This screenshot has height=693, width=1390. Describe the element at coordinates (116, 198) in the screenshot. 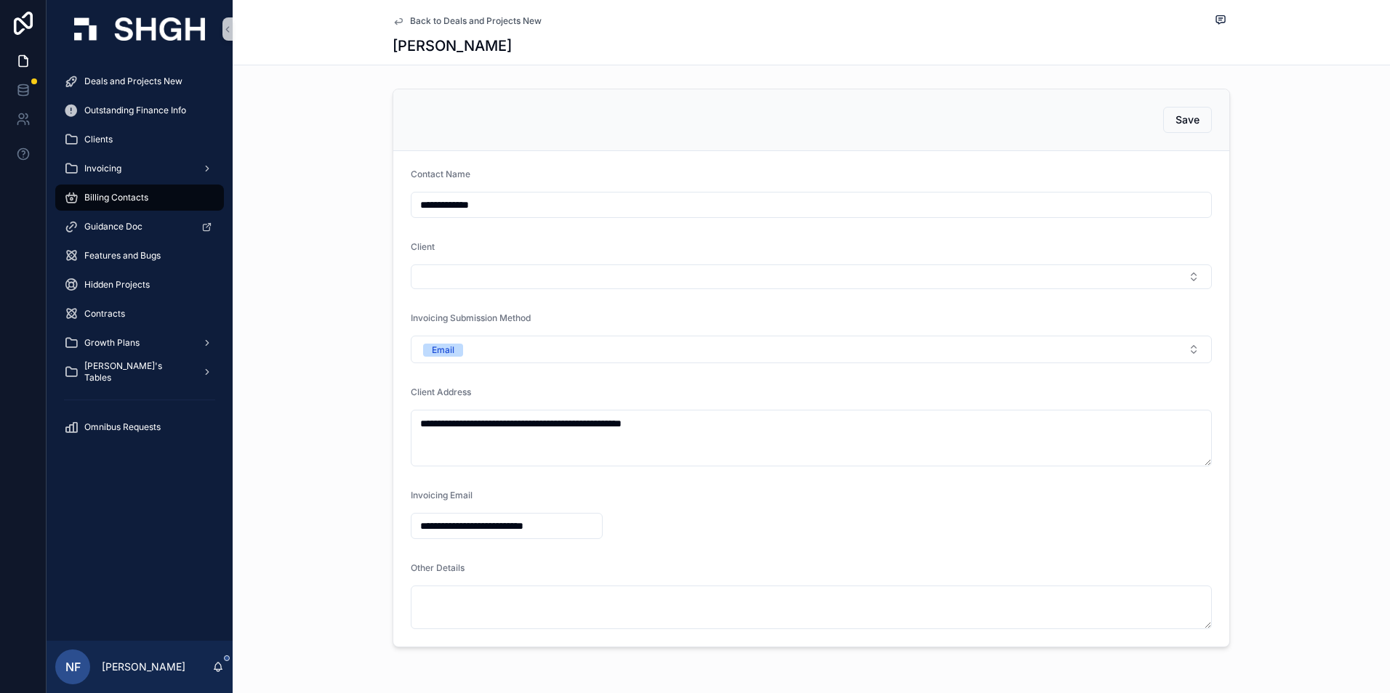

I see `span: Billing Contacts` at that location.